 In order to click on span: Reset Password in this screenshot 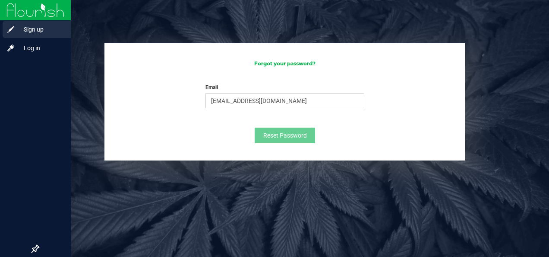, I will do `click(285, 135)`.